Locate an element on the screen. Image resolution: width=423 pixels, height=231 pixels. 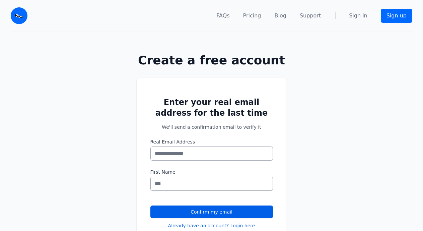
label: Real Email Address is located at coordinates (211, 142).